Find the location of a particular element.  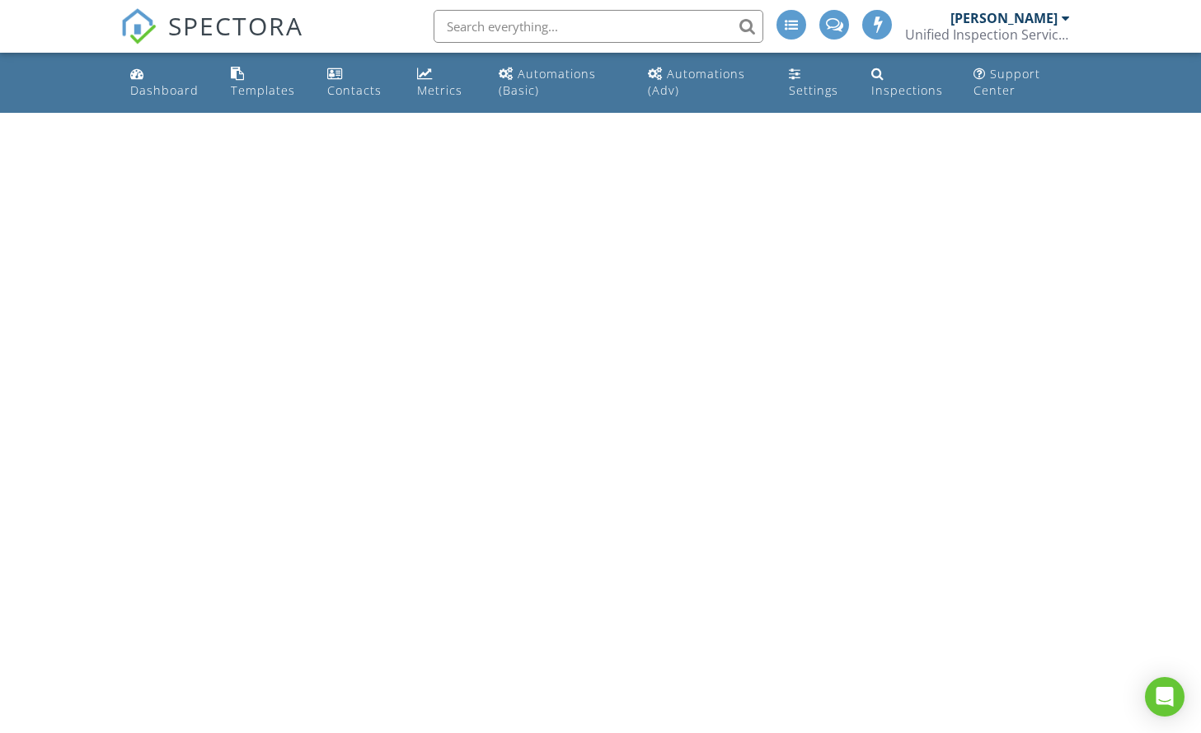

a: SPECTORA is located at coordinates (212, 40).